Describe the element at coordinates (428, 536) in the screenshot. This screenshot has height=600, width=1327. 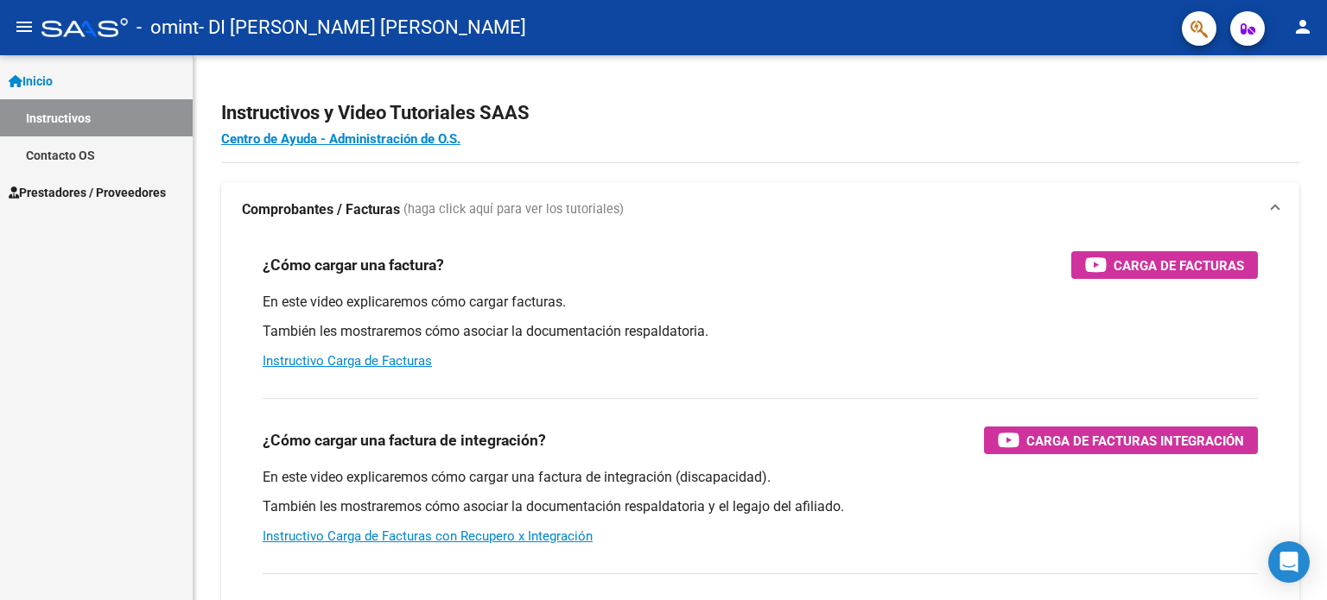
I see `a: Instructivo Carga de Facturas con Recupero x Integración` at that location.